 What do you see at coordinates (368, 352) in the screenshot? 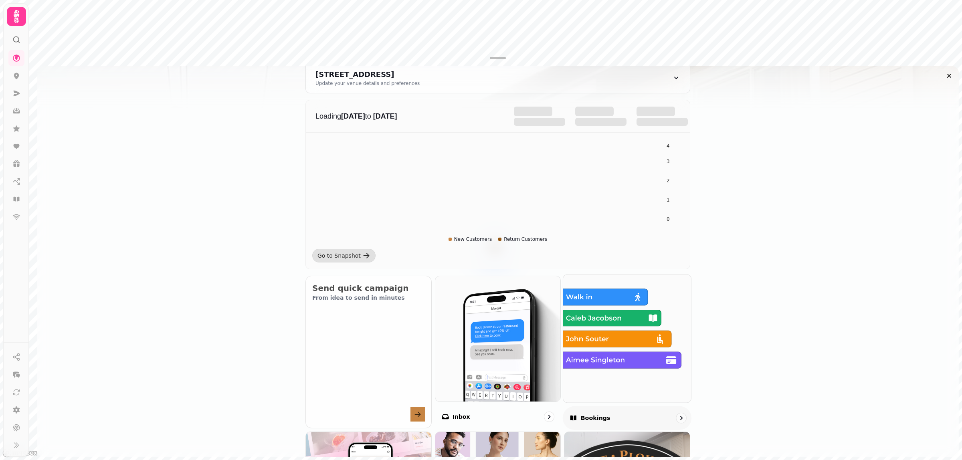
I see `button: Send quick campaignFrom idea to send in minutes` at bounding box center [368, 352].